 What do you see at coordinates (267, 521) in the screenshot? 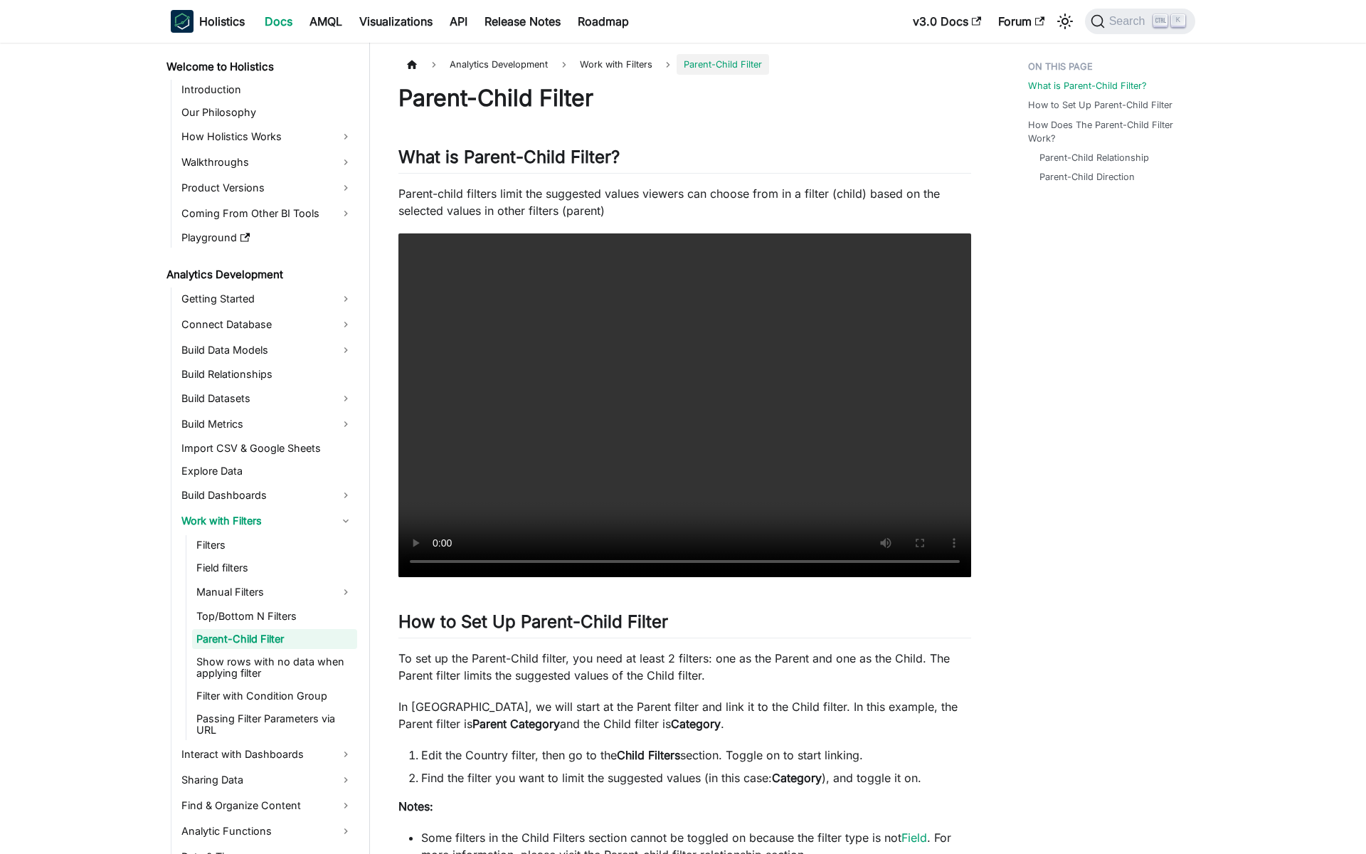
I see `a: Work with Filters` at bounding box center [267, 521].